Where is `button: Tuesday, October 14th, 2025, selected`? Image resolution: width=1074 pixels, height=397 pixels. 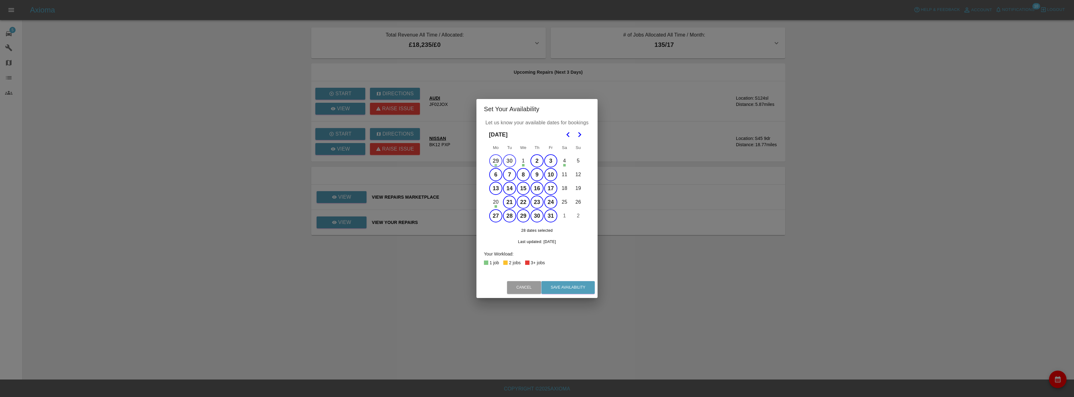 button: Tuesday, October 14th, 2025, selected is located at coordinates (509, 188).